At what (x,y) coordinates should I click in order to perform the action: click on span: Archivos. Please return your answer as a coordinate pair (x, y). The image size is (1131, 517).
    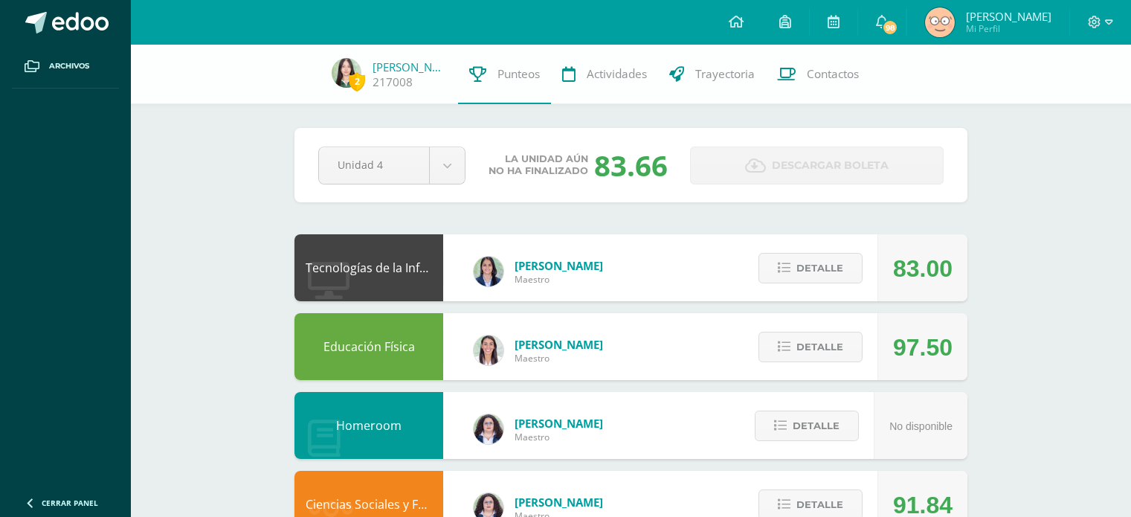
    Looking at the image, I should click on (69, 66).